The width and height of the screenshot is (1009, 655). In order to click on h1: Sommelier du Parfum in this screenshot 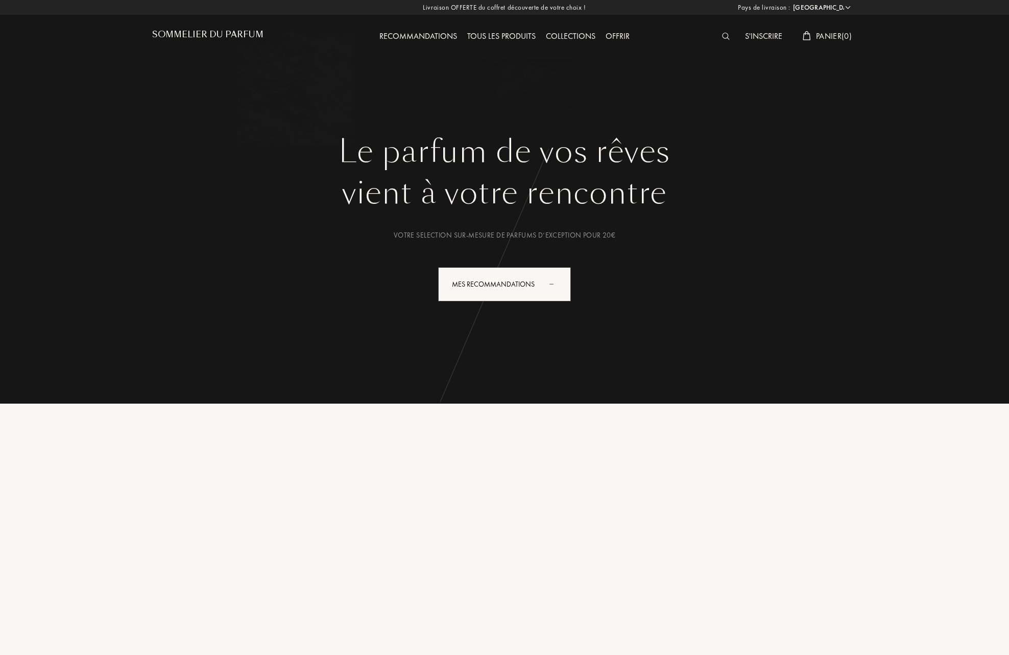, I will do `click(208, 34)`.